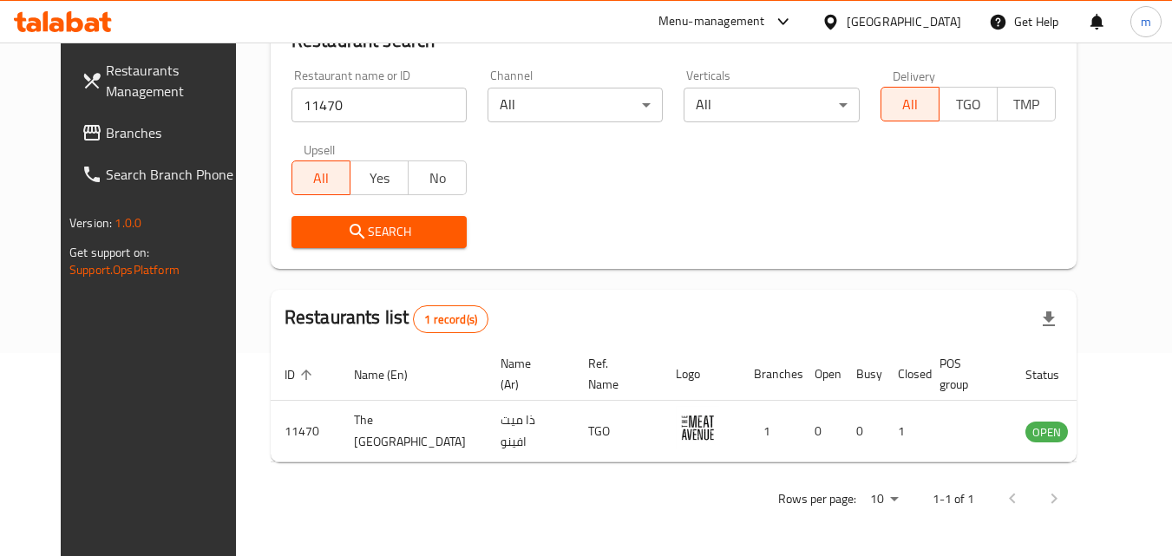 The width and height of the screenshot is (1172, 556). I want to click on span: 1.0.0, so click(128, 223).